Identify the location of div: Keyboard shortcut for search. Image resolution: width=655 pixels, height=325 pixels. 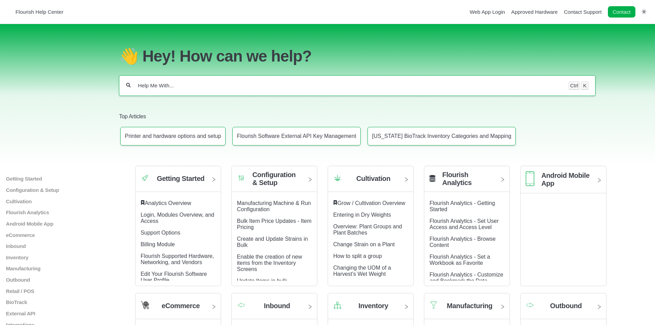
(578, 86).